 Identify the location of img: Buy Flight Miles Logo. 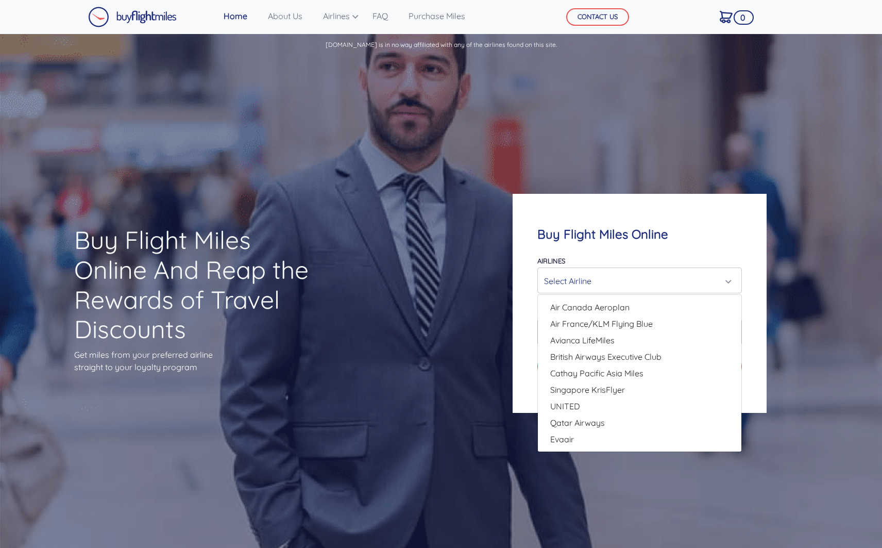
(132, 17).